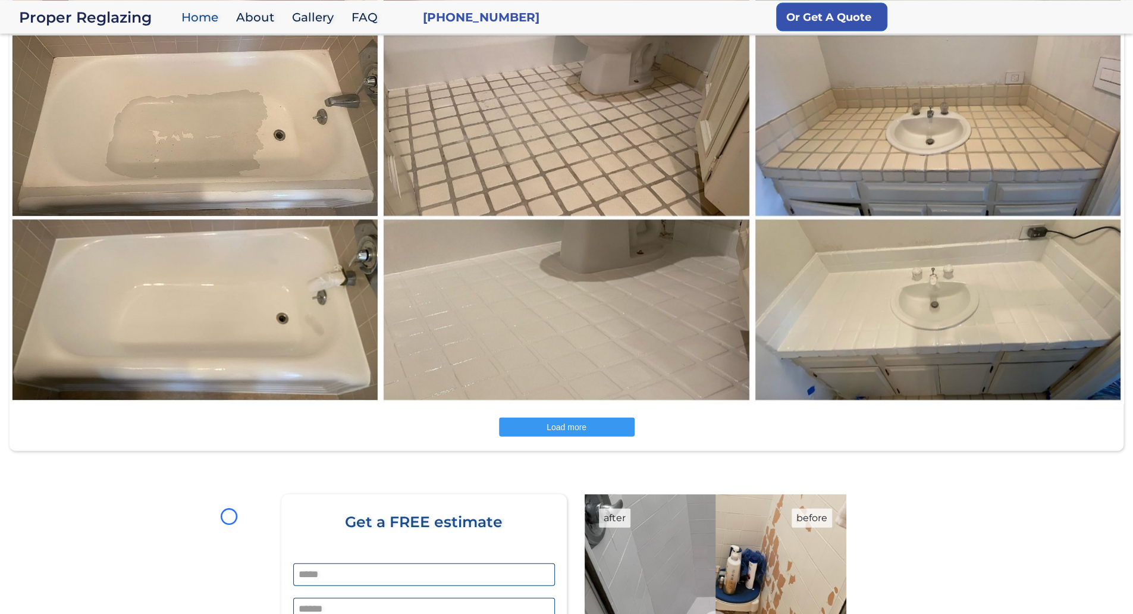 The width and height of the screenshot is (1133, 614). Describe the element at coordinates (368, 17) in the screenshot. I see `a: FAQ` at that location.